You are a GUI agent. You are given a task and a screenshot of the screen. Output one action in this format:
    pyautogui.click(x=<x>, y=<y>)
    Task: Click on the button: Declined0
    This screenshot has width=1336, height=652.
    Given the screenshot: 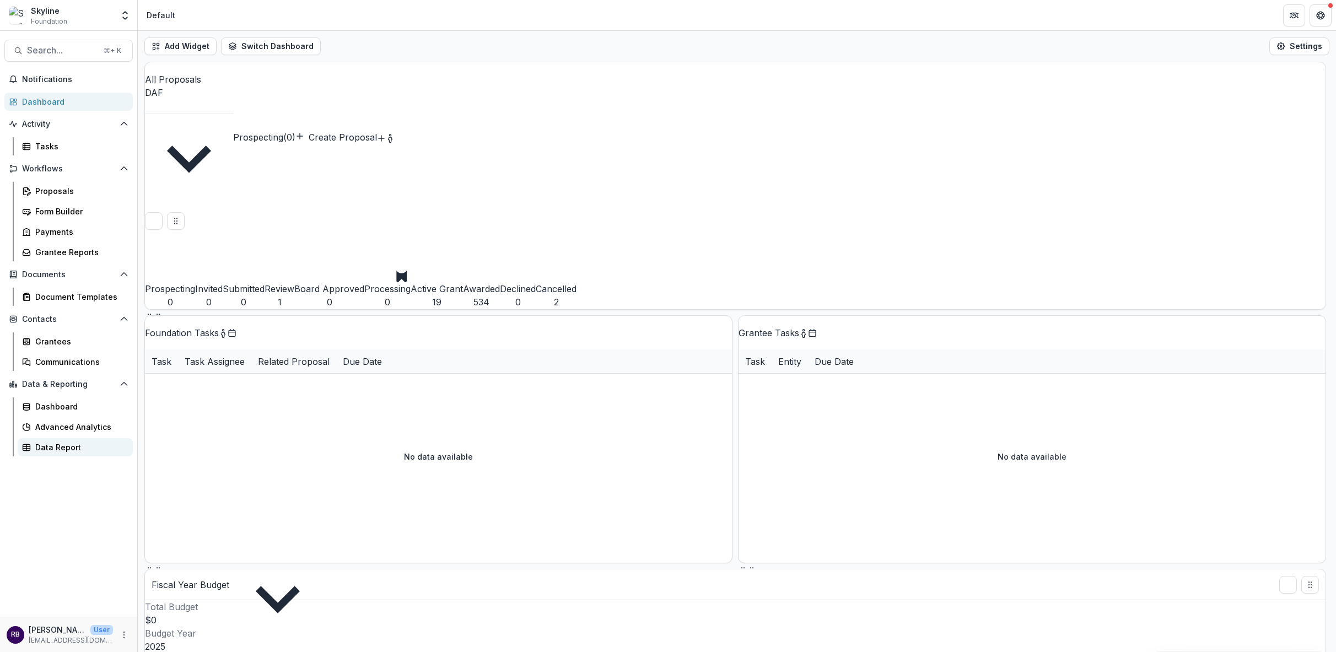 What is the action you would take?
    pyautogui.click(x=518, y=277)
    